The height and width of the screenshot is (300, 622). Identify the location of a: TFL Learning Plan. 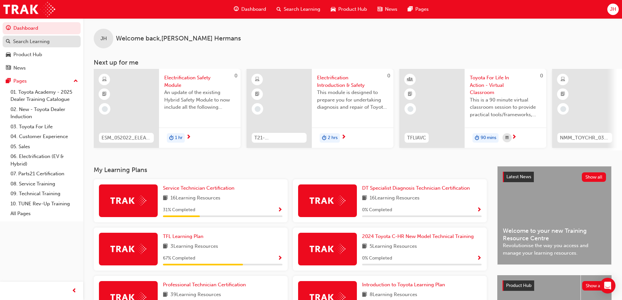
(184, 236).